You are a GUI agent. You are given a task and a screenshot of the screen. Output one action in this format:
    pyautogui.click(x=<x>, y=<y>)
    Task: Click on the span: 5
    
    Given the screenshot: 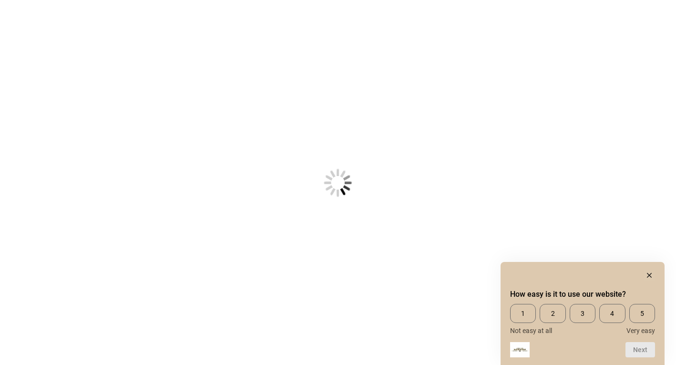 What is the action you would take?
    pyautogui.click(x=642, y=313)
    